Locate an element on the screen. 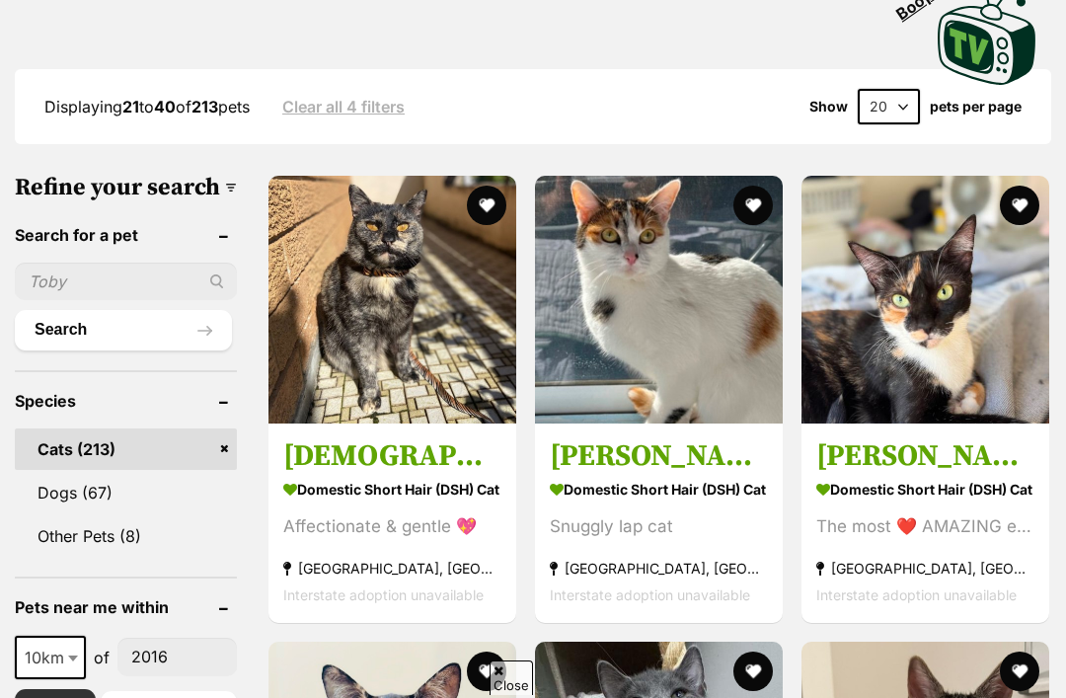 The image size is (1066, 698). strong: 213 is located at coordinates (204, 107).